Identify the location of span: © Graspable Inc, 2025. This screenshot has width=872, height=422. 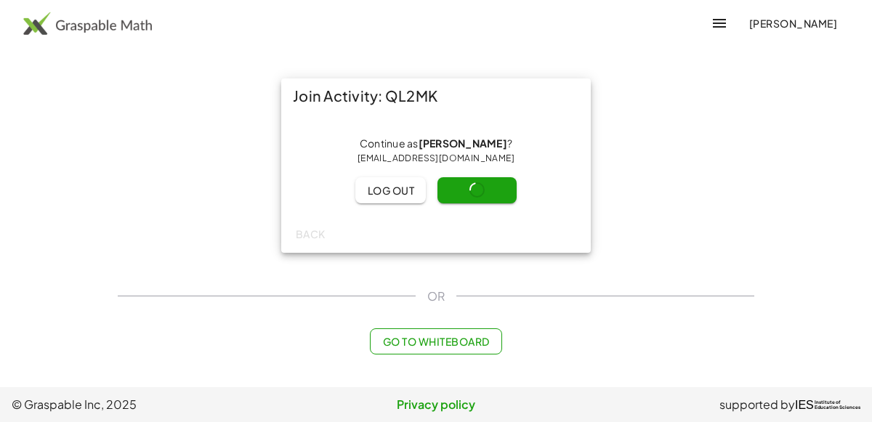
(153, 405).